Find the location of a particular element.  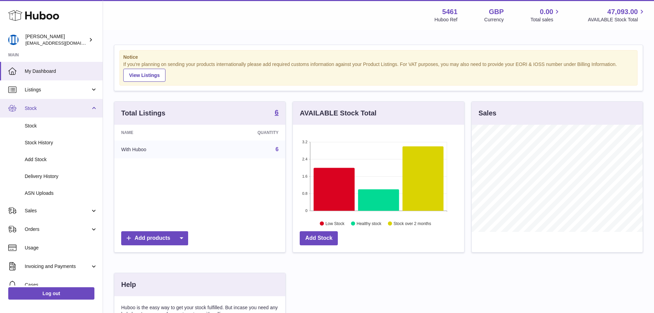

text: 2.4 is located at coordinates (305, 159).